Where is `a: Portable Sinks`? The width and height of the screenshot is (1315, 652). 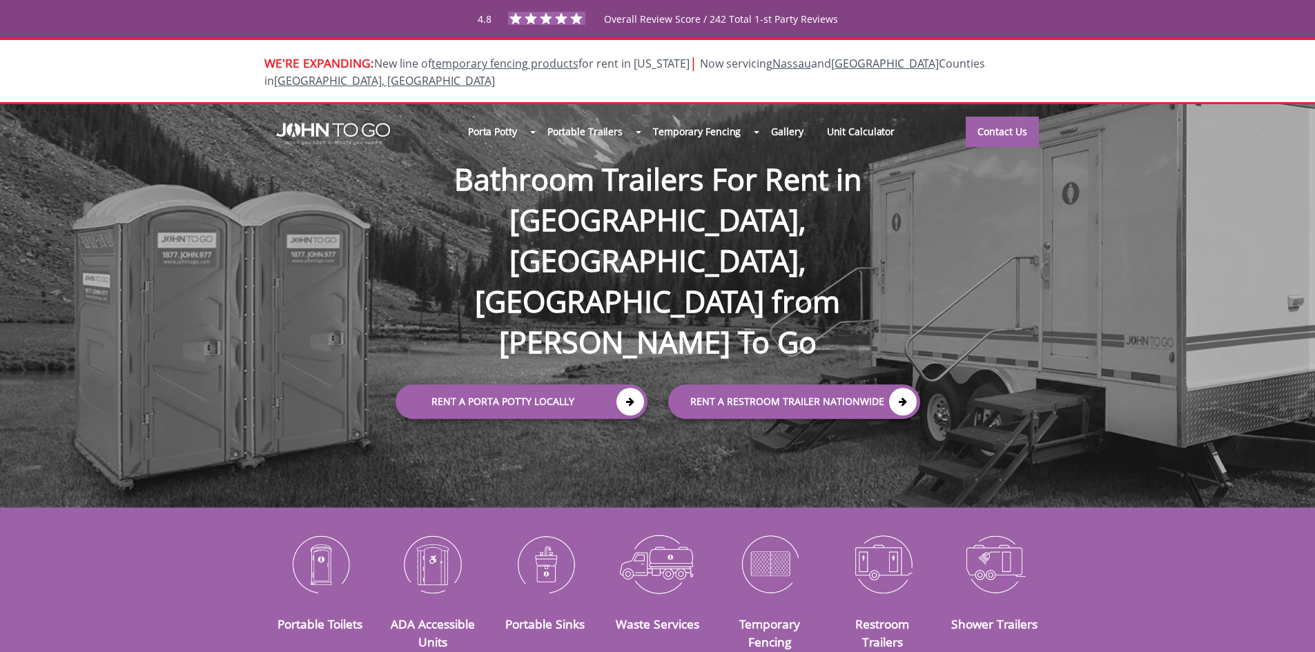
a: Portable Sinks is located at coordinates (545, 624).